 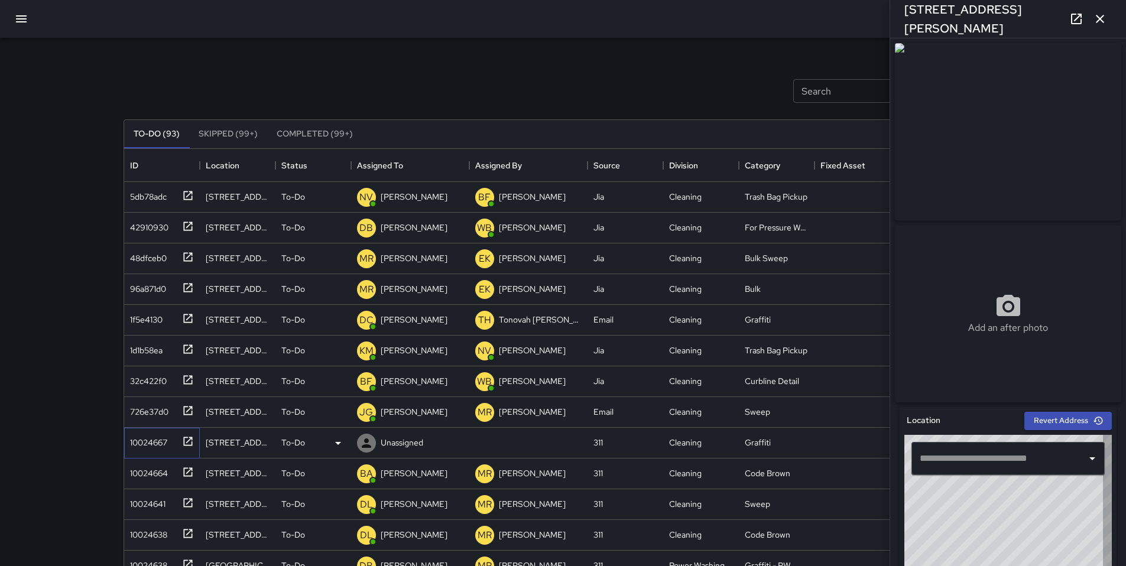 I want to click on div: Location, so click(x=222, y=166).